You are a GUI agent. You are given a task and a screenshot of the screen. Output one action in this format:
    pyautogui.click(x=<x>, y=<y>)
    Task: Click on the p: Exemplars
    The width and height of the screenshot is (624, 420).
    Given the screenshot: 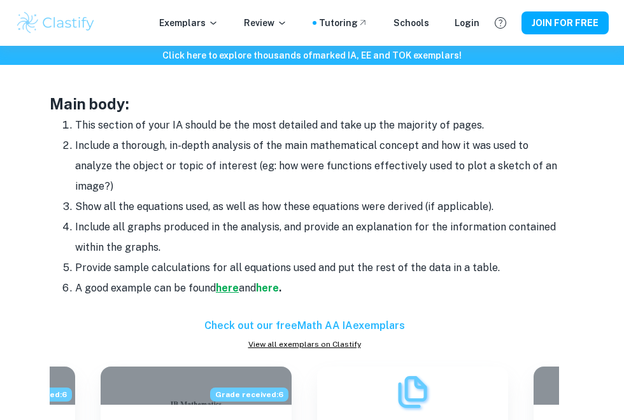 What is the action you would take?
    pyautogui.click(x=189, y=23)
    